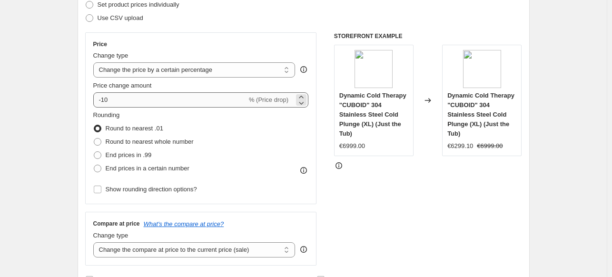 The width and height of the screenshot is (612, 277). I want to click on span: Show rounding direction options?, so click(151, 189).